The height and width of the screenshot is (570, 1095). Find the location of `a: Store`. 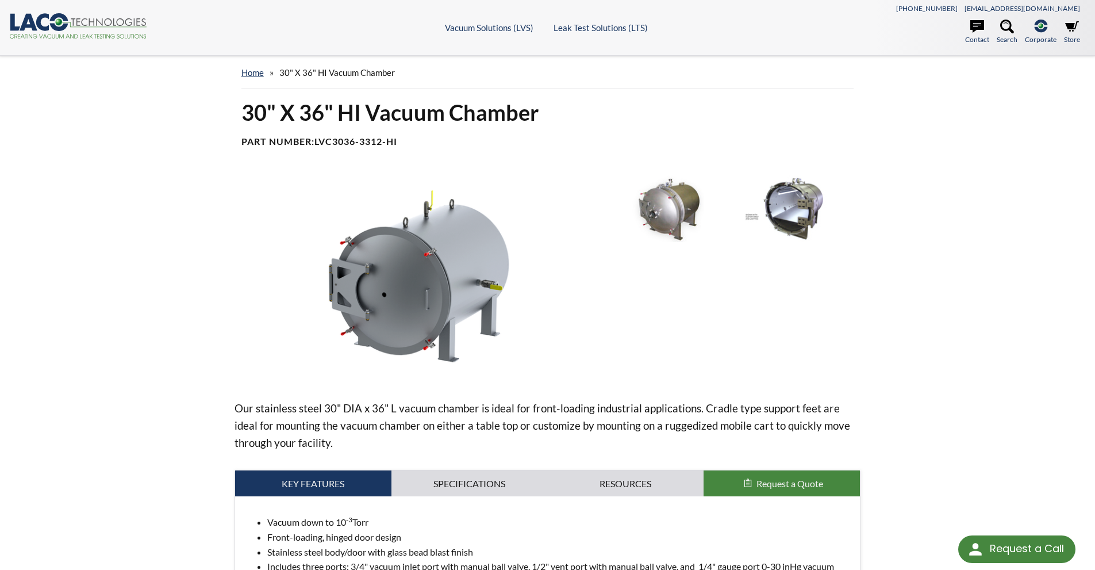

a: Store is located at coordinates (1072, 32).